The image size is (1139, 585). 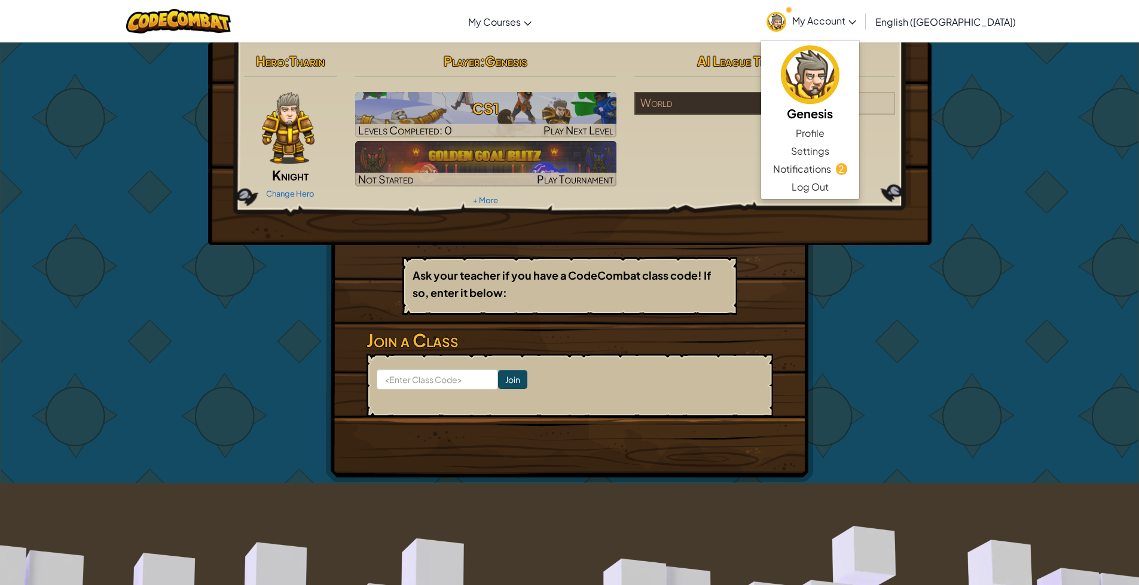 What do you see at coordinates (512, 380) in the screenshot?
I see `input: Join` at bounding box center [512, 380].